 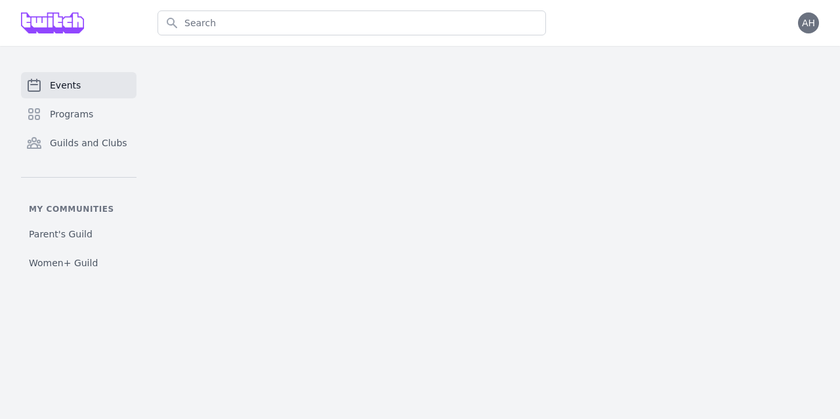 What do you see at coordinates (89, 143) in the screenshot?
I see `span: Guilds and Clubs` at bounding box center [89, 143].